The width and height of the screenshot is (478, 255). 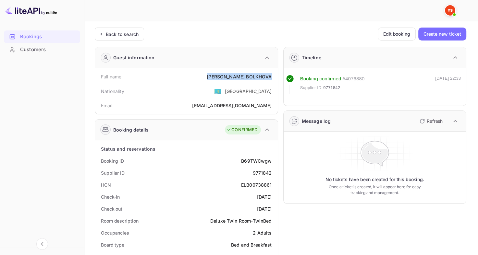 I want to click on div: Booking ID, so click(x=112, y=161).